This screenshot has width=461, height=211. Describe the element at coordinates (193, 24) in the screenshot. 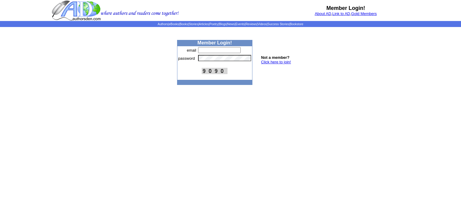

I see `a: Stories` at that location.